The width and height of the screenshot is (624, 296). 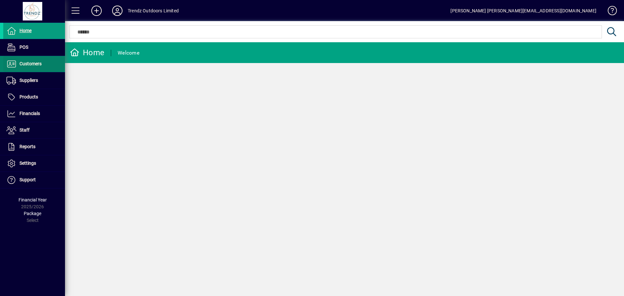 I want to click on button: Add, so click(x=97, y=11).